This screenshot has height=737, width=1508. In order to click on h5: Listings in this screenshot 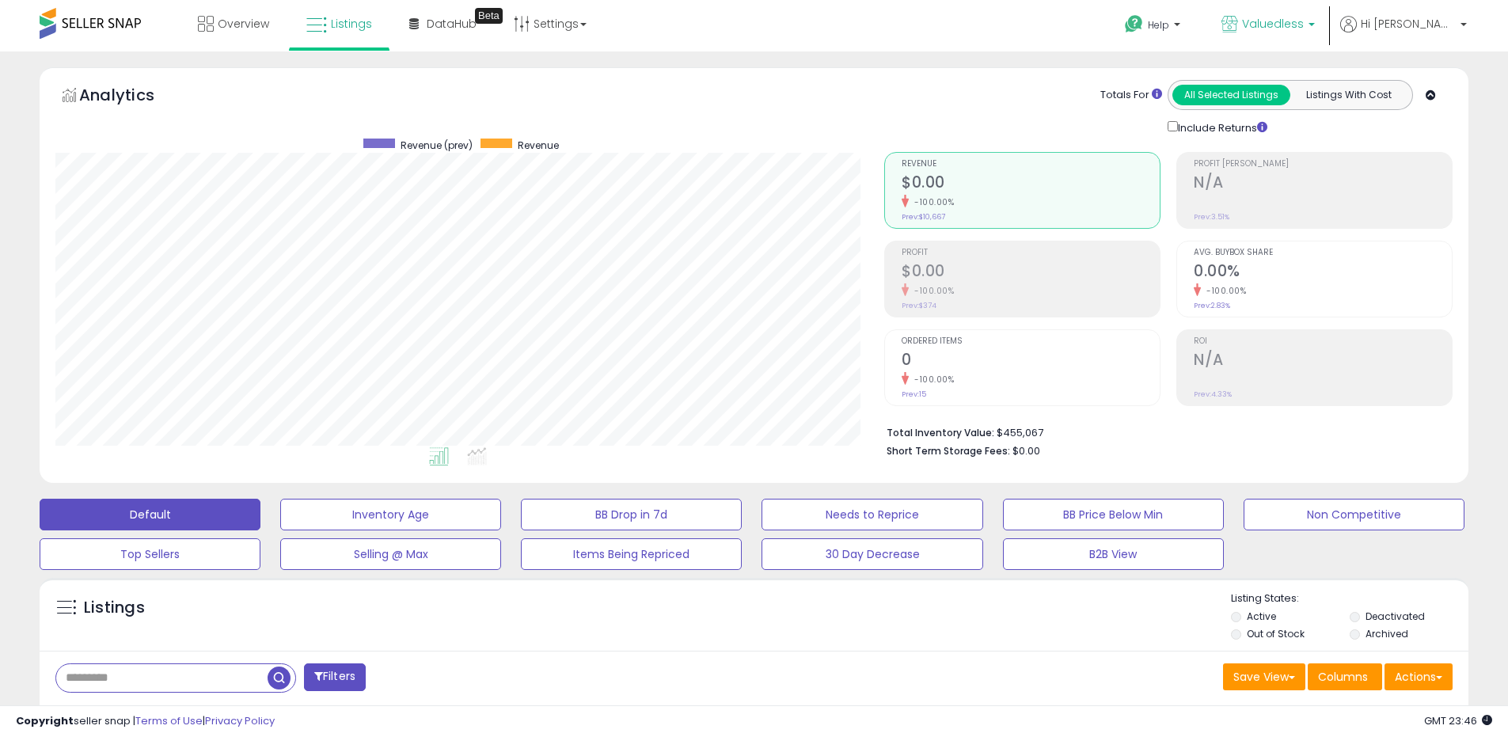, I will do `click(114, 608)`.